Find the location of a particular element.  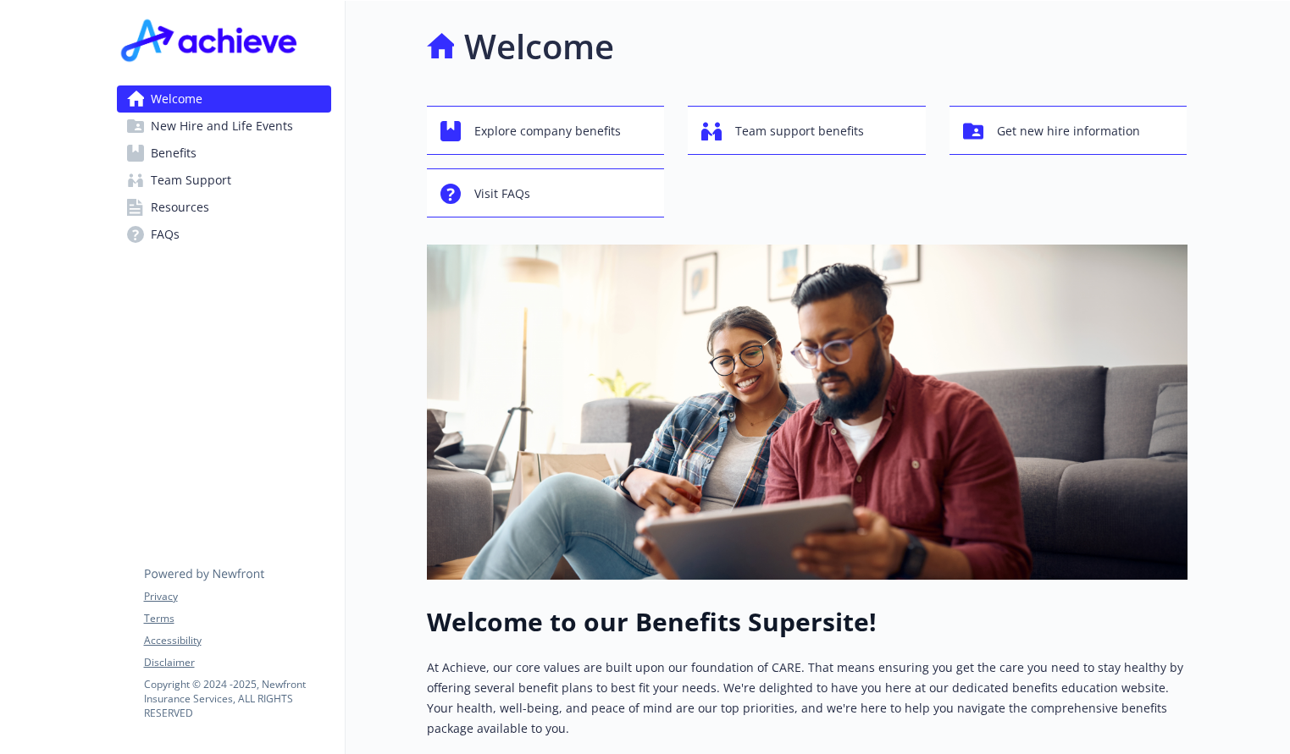

button: Get new hire information is located at coordinates (1068, 130).